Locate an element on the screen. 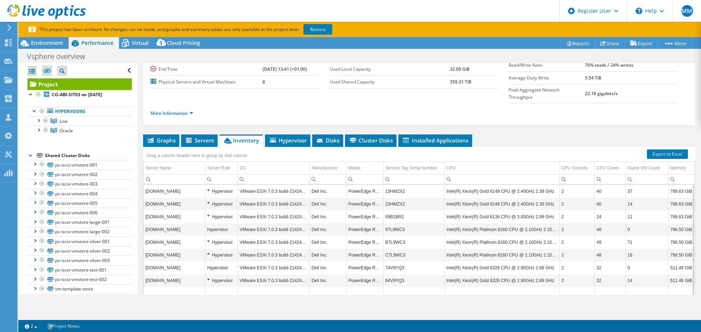  td: Column CPU, Value Intel(R) Xeon(R) Platinum 8160 CPU @ 2.10GHz 2.10 GHz is located at coordinates (501, 242).